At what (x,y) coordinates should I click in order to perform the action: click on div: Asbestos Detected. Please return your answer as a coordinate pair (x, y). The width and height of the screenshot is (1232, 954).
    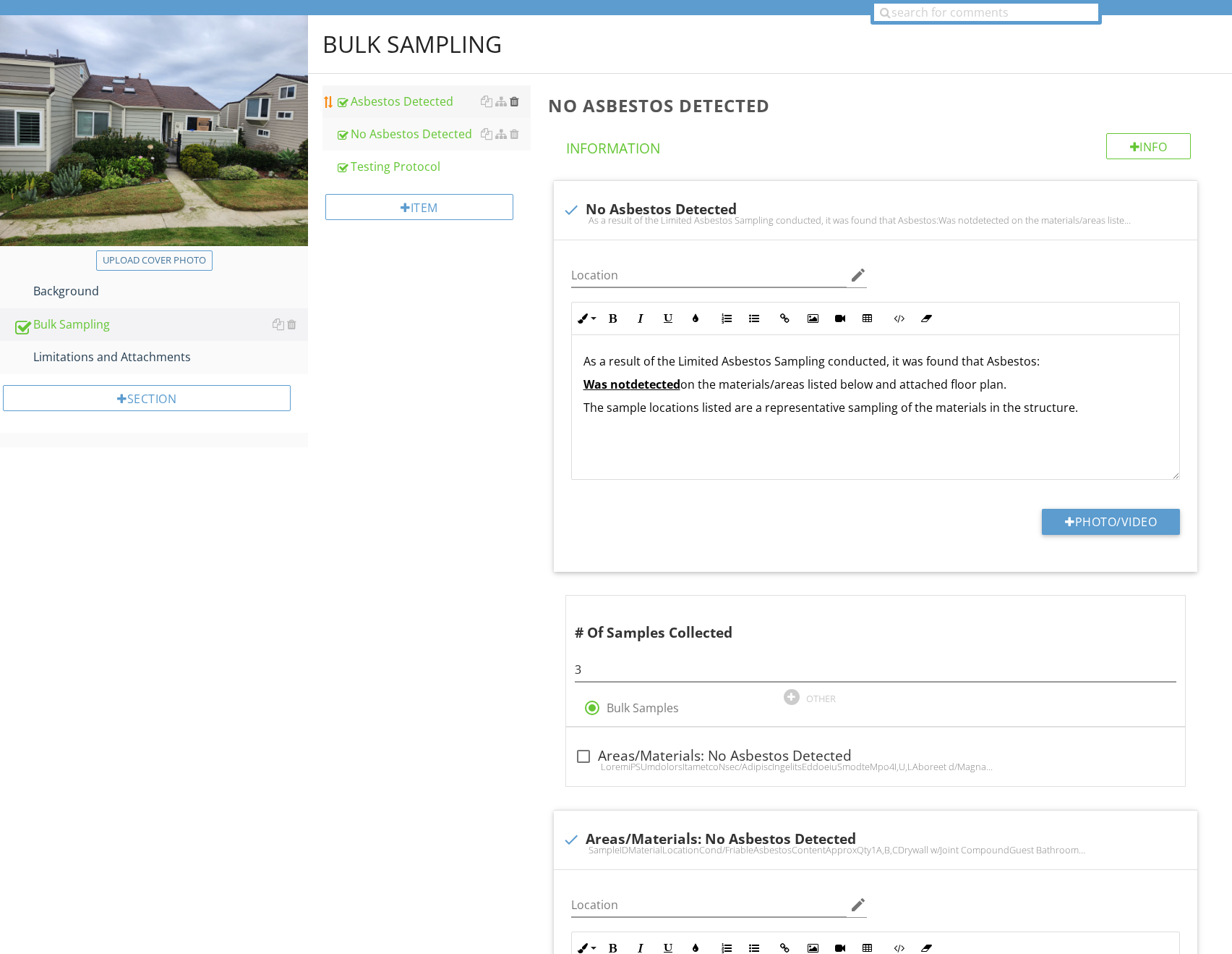
    Looking at the image, I should click on (433, 101).